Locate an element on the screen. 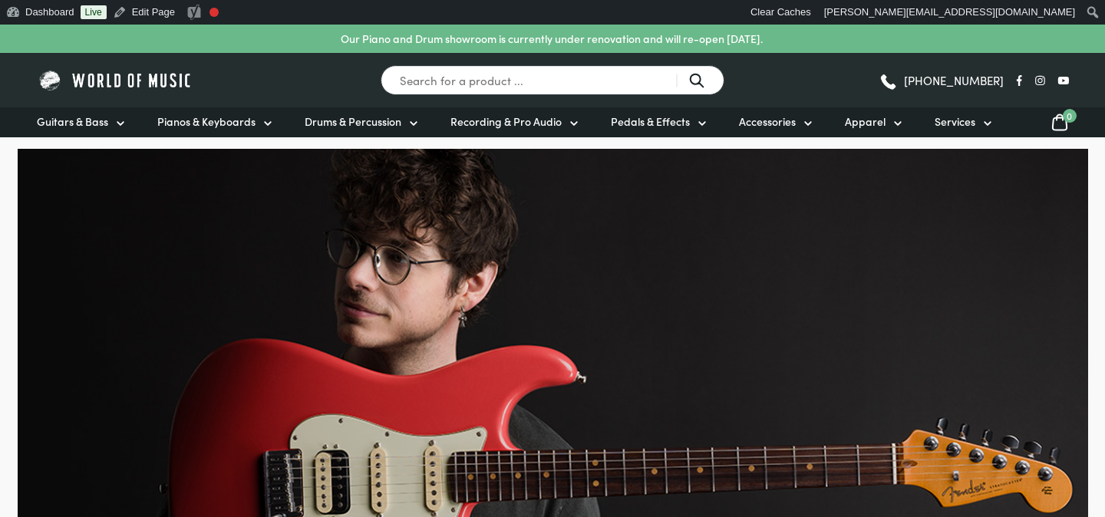 The width and height of the screenshot is (1105, 517). div: Needs improvement is located at coordinates (214, 12).